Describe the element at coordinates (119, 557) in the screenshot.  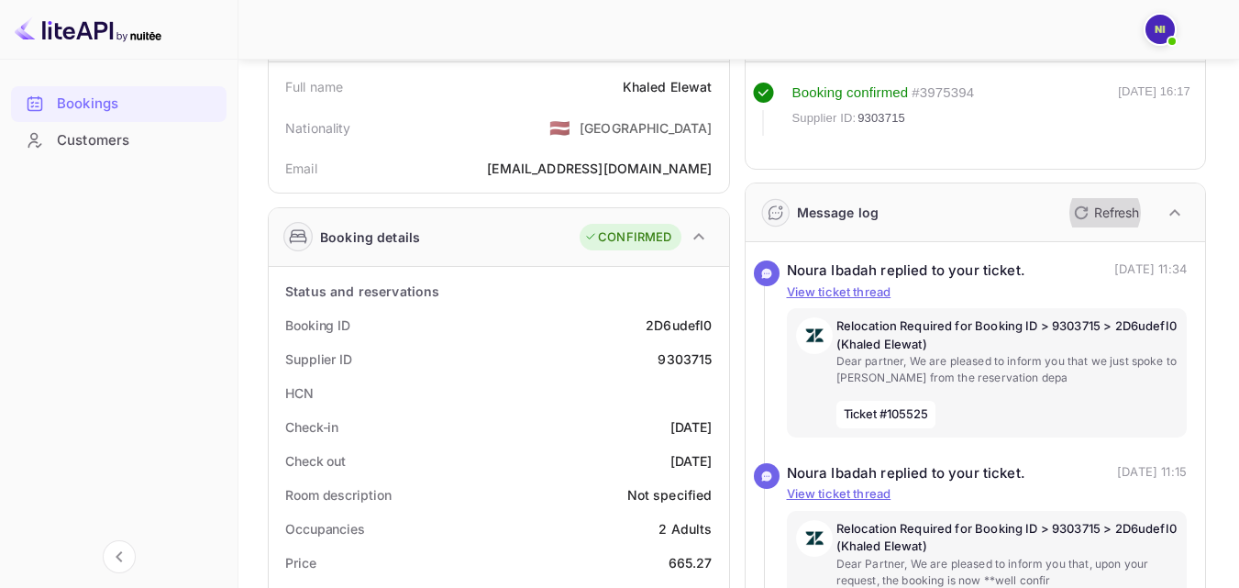
I see `button: Collapse navigation` at that location.